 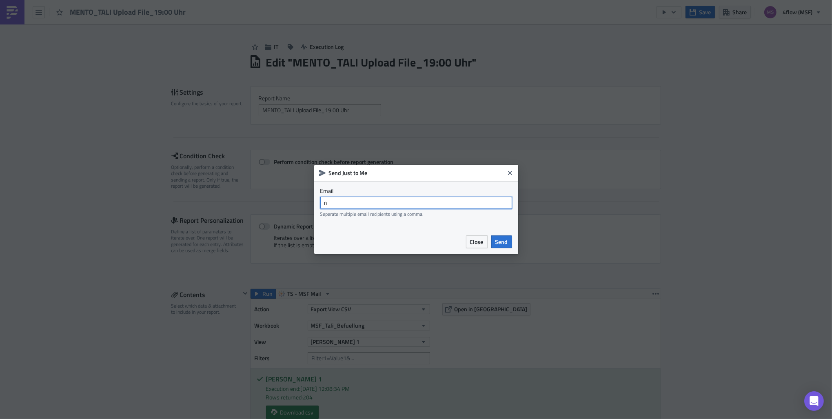 I want to click on button: Send, so click(x=502, y=242).